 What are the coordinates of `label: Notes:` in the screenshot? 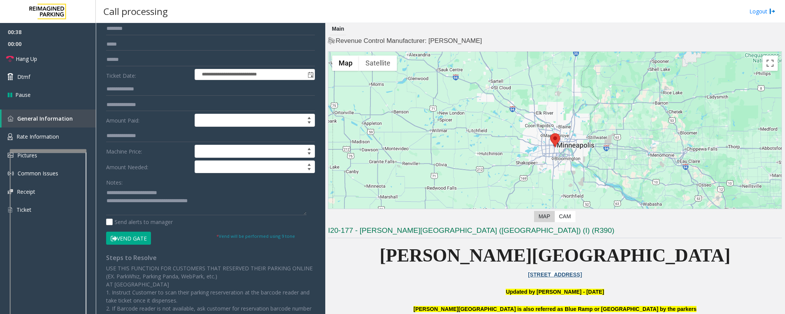 It's located at (114, 181).